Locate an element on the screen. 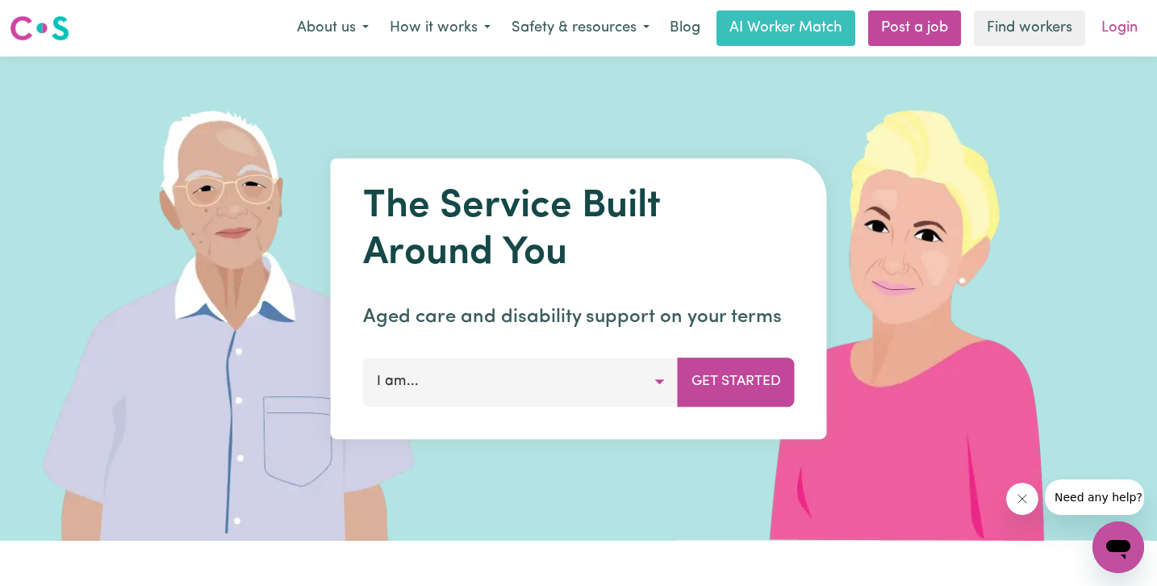  a: Blog is located at coordinates (685, 28).